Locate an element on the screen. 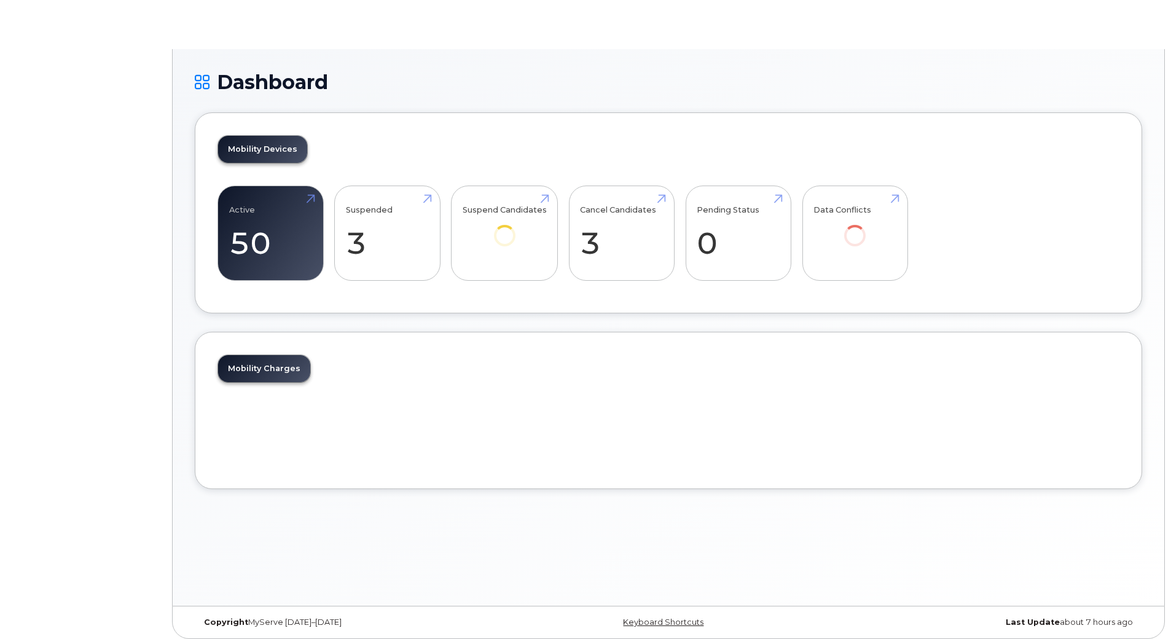  a: Mobility Devices is located at coordinates (262, 149).